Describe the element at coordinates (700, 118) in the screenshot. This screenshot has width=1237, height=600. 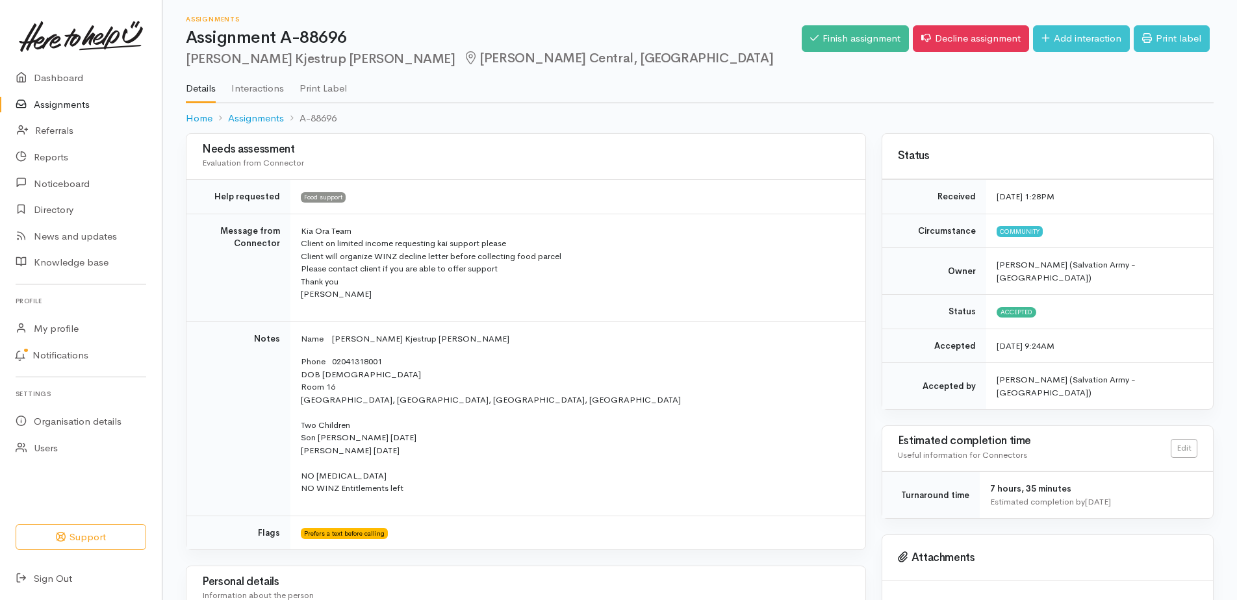
I see `nav: breadcrumb` at that location.